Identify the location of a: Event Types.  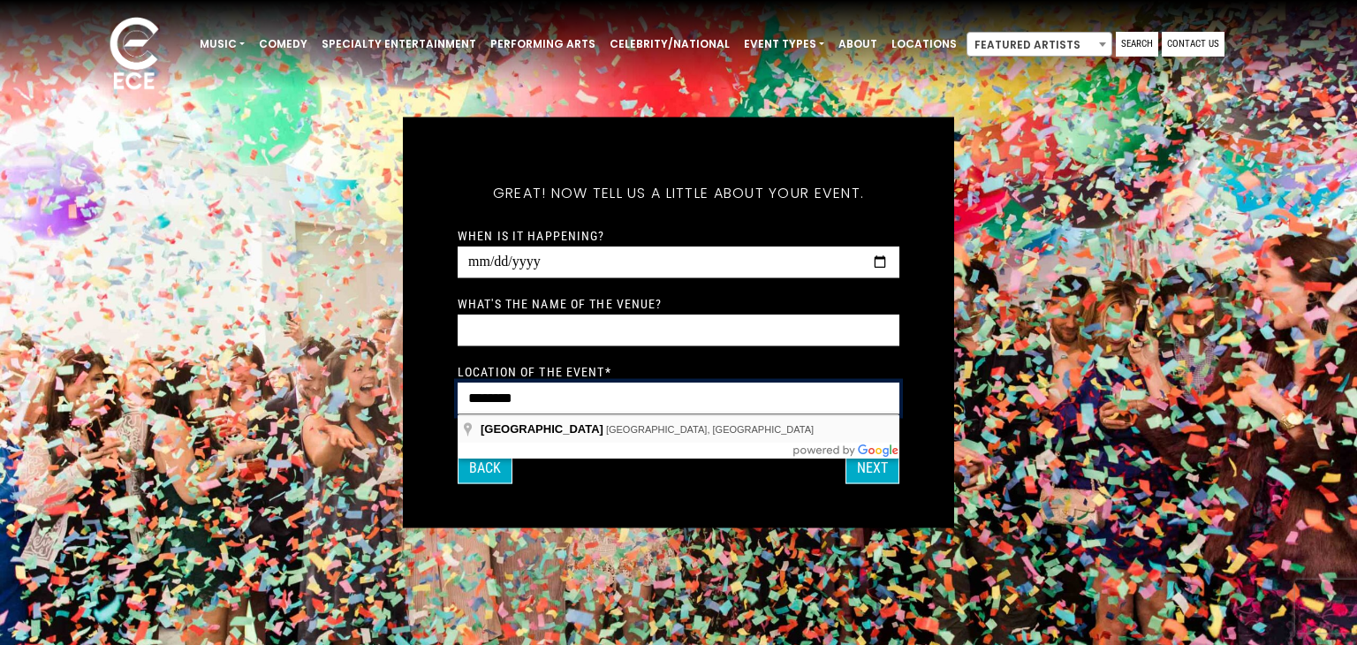
(783, 44).